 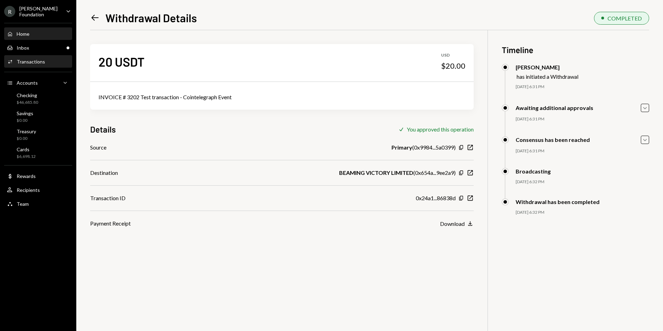 What do you see at coordinates (554, 107) in the screenshot?
I see `div: Awaiting additional approvals` at bounding box center [554, 107].